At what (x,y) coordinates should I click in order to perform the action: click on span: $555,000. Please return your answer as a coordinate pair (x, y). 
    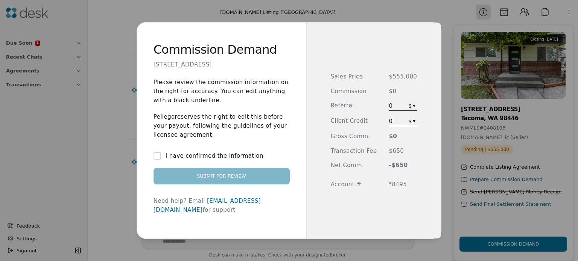
    Looking at the image, I should click on (403, 77).